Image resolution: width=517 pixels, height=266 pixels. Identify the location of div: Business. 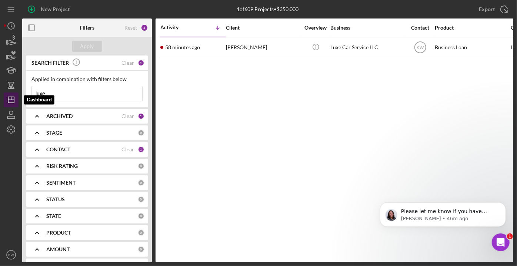
(367, 28).